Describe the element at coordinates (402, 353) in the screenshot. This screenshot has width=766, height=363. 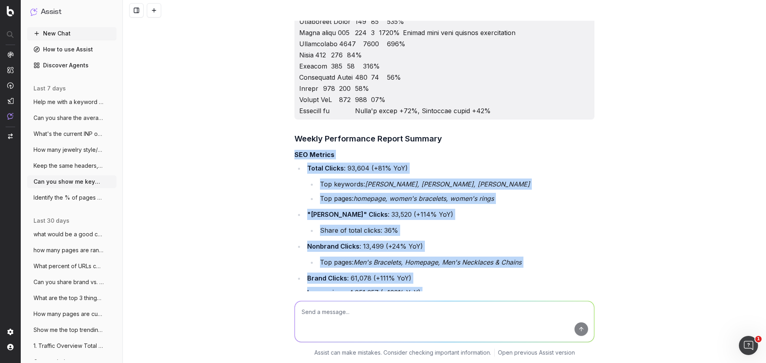
I see `p: Assist can make mistakes. Consider checking important information.` at that location.